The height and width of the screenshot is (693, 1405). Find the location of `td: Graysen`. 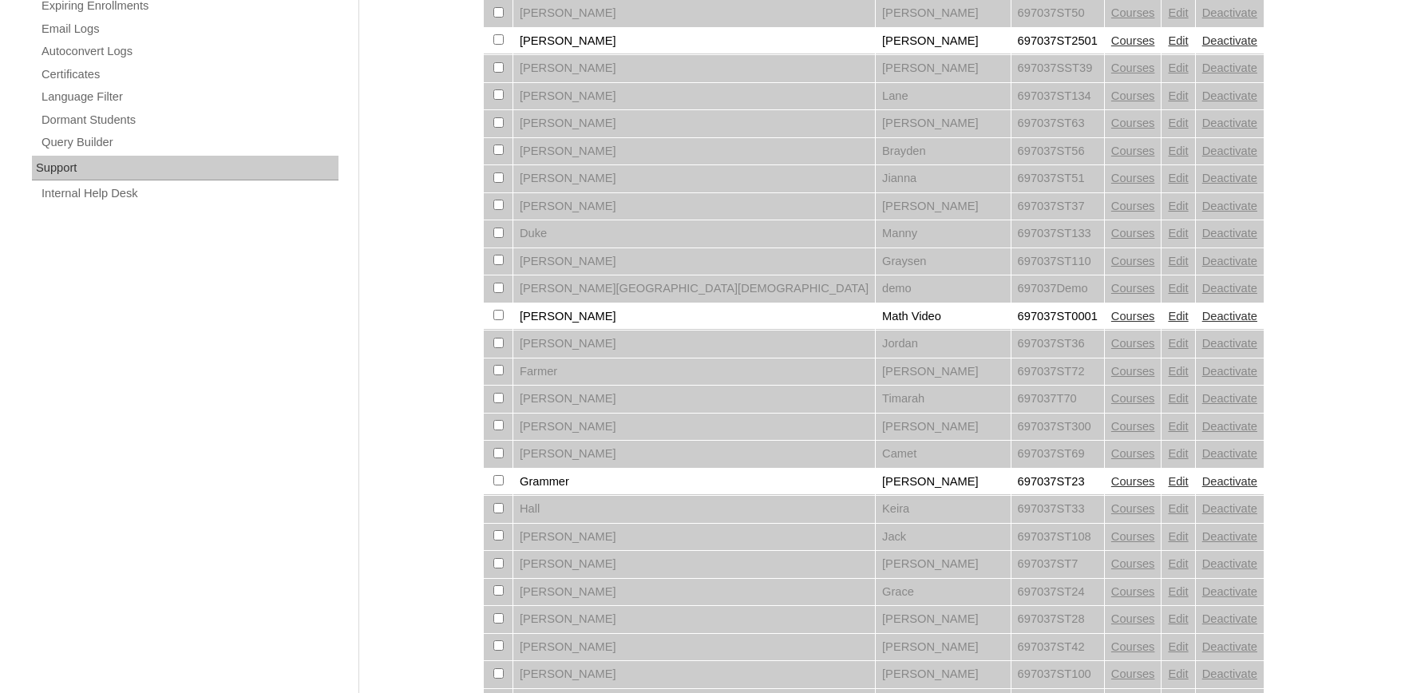

td: Graysen is located at coordinates (943, 262).